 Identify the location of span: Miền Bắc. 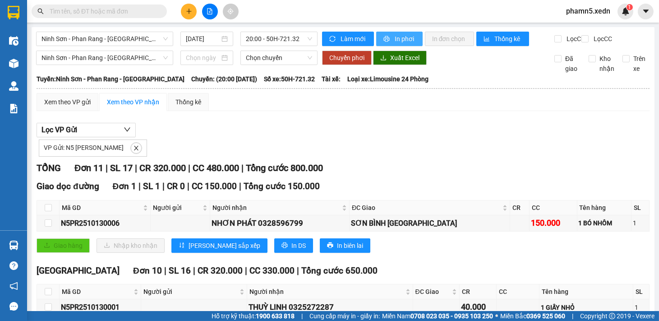
(533, 316).